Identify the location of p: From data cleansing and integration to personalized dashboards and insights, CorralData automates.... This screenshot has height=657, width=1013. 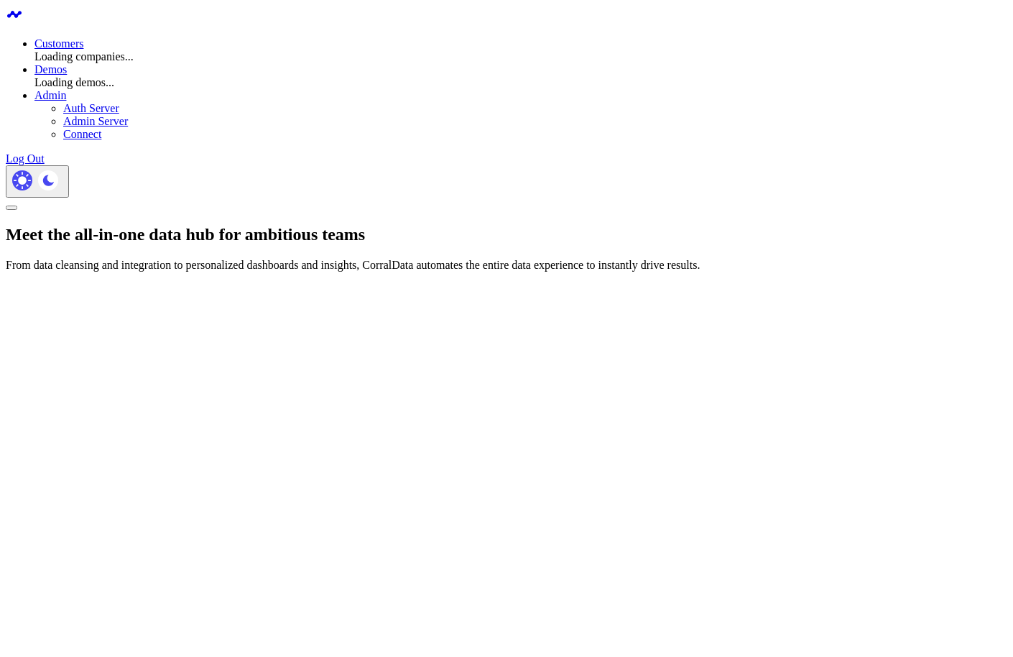
(507, 265).